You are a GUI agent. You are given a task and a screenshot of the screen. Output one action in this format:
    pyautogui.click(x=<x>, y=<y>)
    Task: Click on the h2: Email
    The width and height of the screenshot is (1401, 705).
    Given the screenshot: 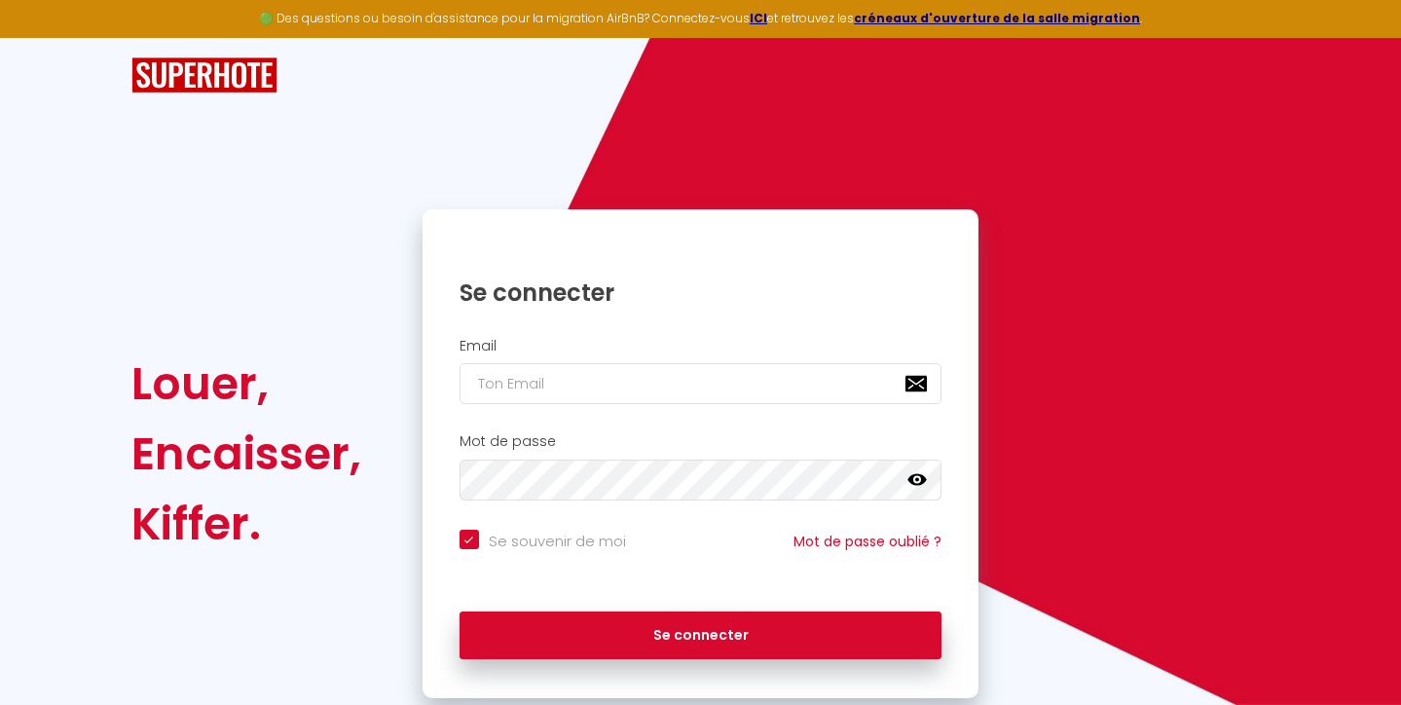 What is the action you would take?
    pyautogui.click(x=701, y=346)
    